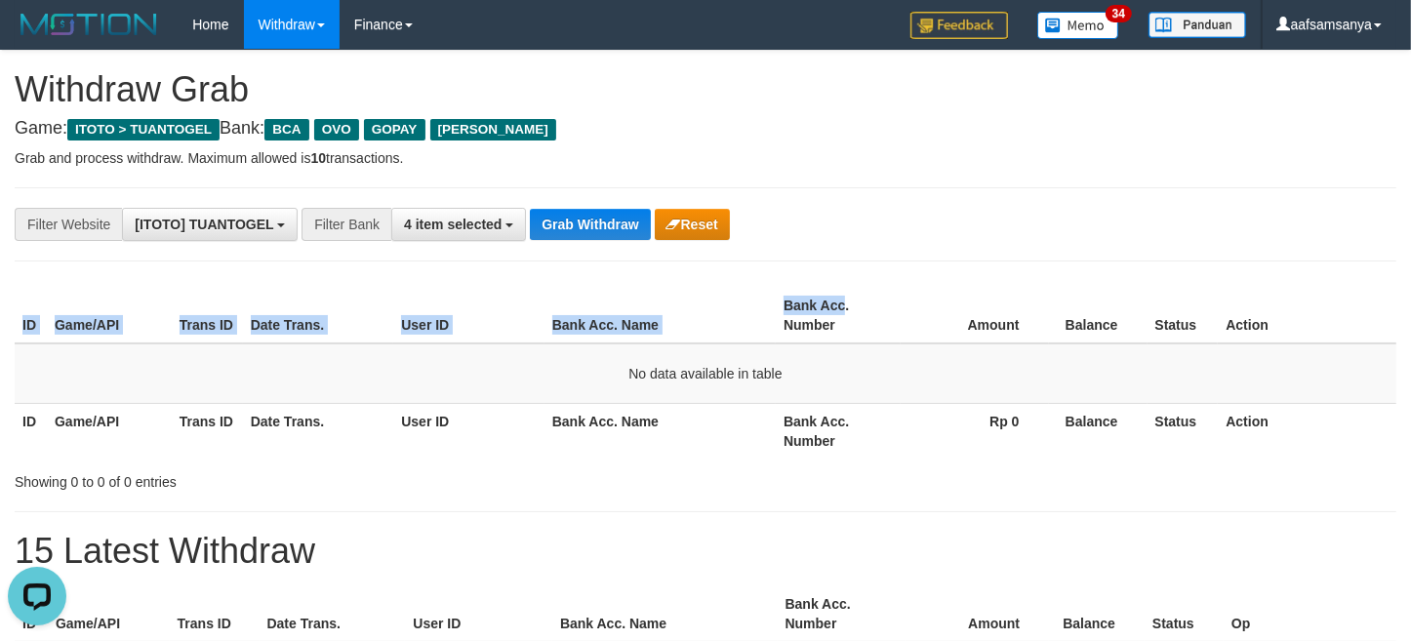 This screenshot has height=641, width=1411. What do you see at coordinates (453, 224) in the screenshot?
I see `span: 4 item selected` at bounding box center [453, 224].